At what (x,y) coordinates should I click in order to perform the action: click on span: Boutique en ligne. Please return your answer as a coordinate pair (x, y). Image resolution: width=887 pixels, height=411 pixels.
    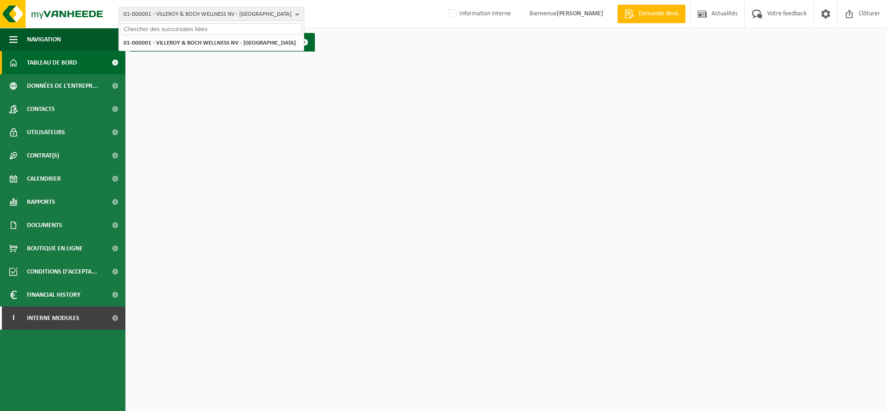
    Looking at the image, I should click on (55, 248).